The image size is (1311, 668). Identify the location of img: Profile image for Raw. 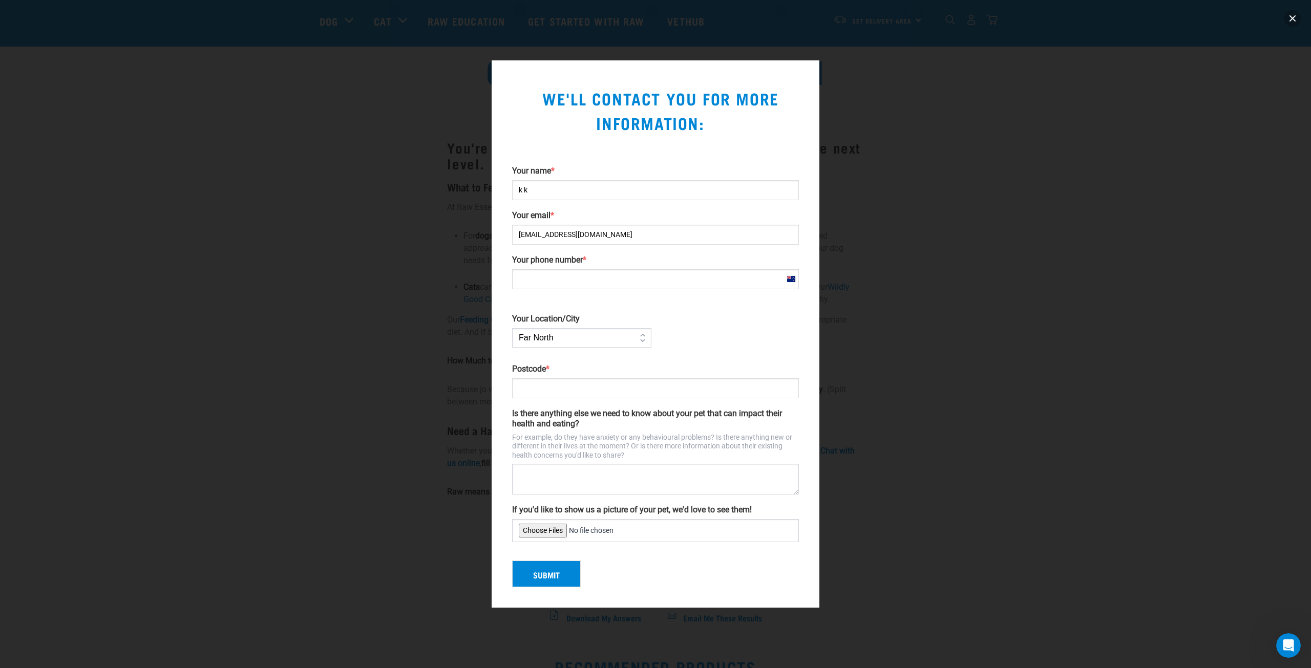
(150, 27).